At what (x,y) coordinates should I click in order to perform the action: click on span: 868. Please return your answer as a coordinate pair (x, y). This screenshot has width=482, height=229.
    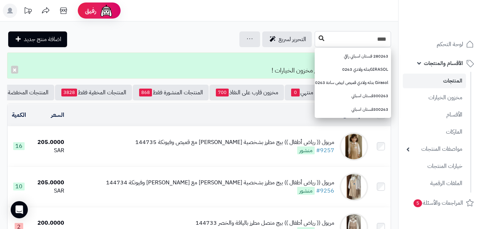
    Looking at the image, I should click on (145, 92).